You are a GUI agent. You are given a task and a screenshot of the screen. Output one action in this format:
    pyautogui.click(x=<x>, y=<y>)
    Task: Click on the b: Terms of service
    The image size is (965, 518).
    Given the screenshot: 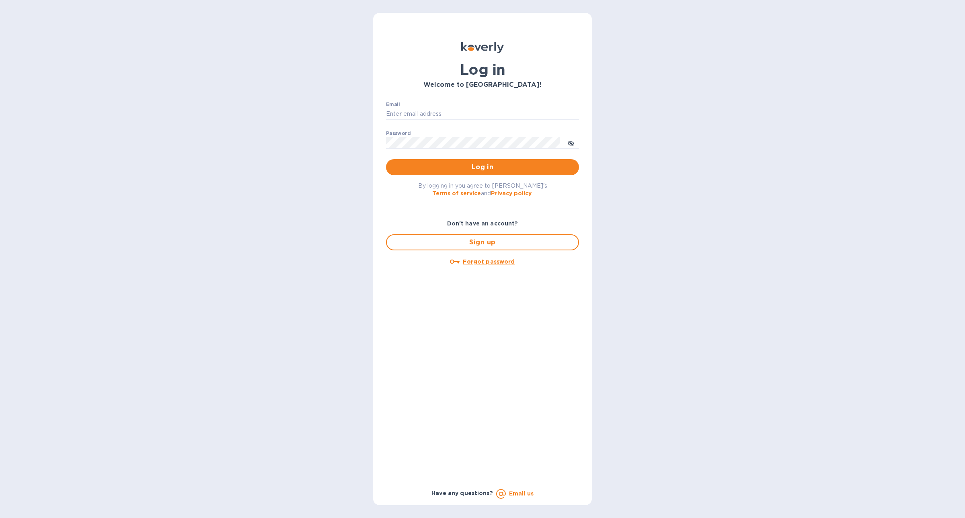 What is the action you would take?
    pyautogui.click(x=456, y=193)
    